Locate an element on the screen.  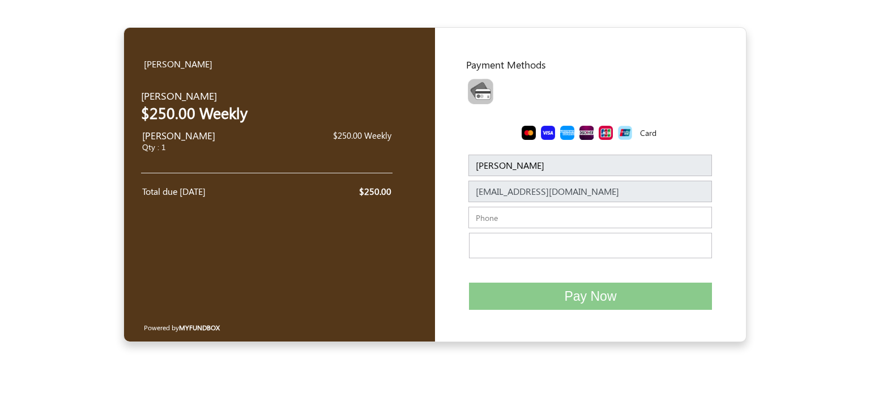
img: CardCollection2.png is located at coordinates (528, 132).